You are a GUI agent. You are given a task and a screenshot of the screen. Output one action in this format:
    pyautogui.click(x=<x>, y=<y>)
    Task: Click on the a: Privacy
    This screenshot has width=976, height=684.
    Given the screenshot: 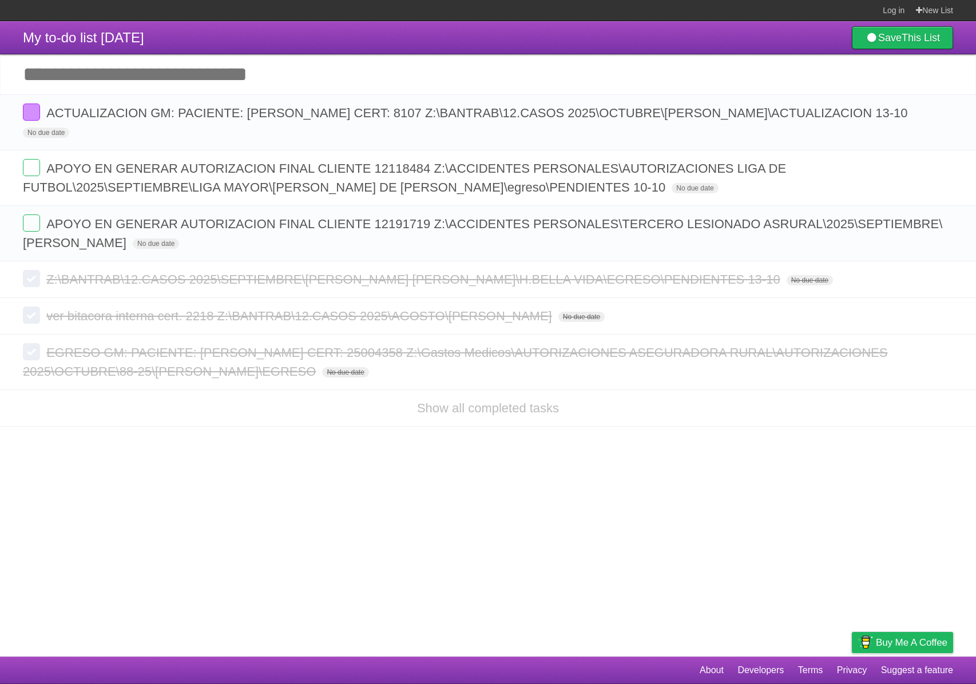 What is the action you would take?
    pyautogui.click(x=851, y=670)
    